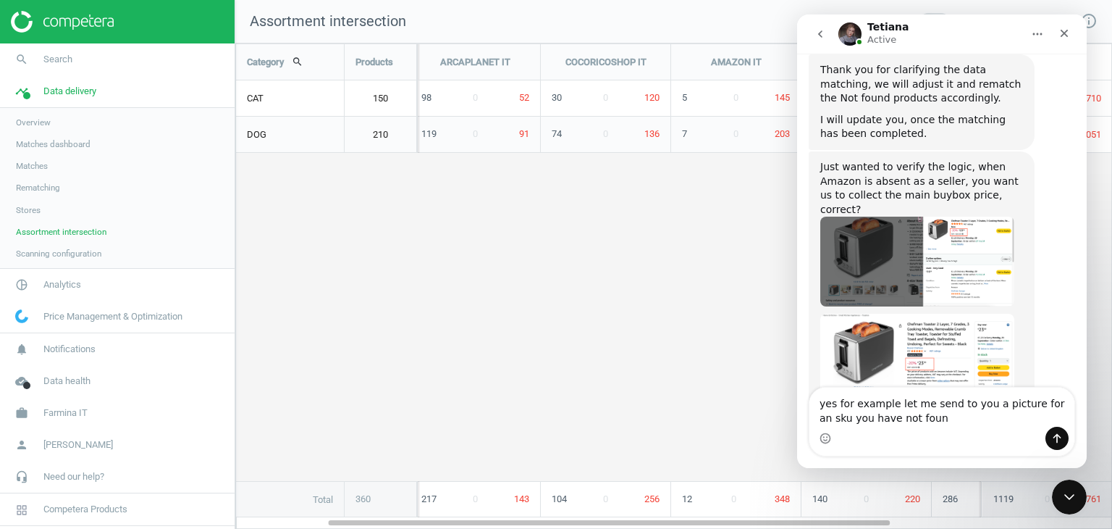 This screenshot has height=529, width=1112. What do you see at coordinates (58, 59) in the screenshot?
I see `span: Search` at bounding box center [58, 59].